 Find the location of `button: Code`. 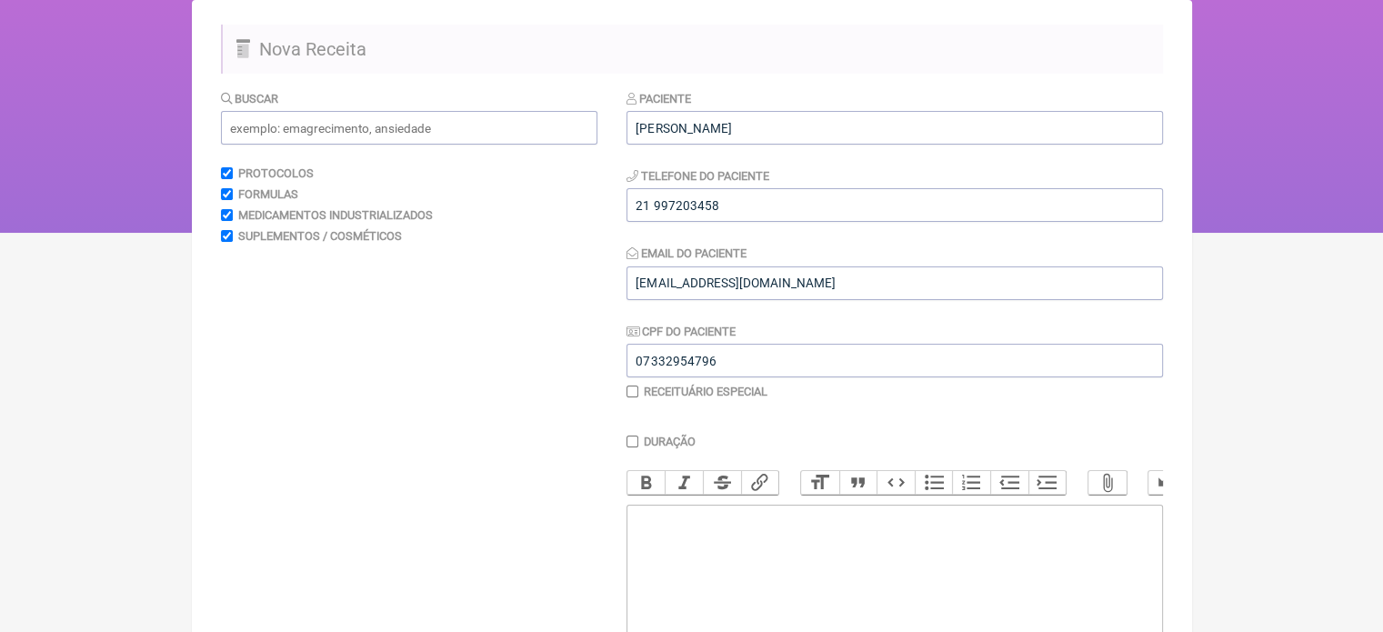

button: Code is located at coordinates (896, 483).